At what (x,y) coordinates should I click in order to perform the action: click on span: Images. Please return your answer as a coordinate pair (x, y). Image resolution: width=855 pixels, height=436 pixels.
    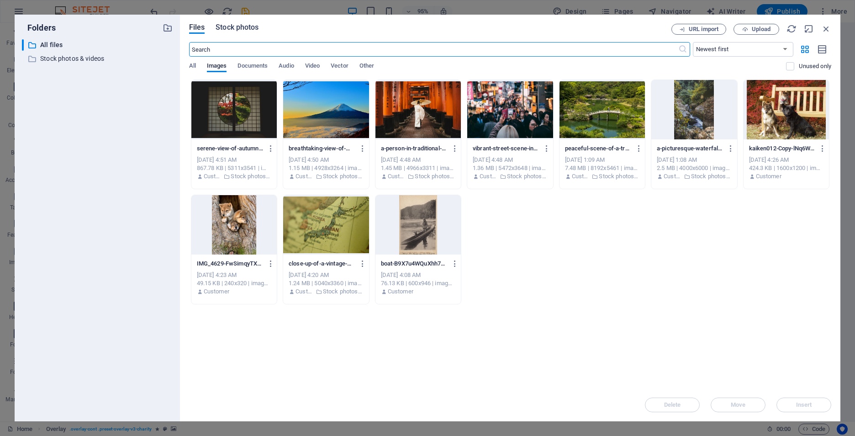
    Looking at the image, I should click on (217, 67).